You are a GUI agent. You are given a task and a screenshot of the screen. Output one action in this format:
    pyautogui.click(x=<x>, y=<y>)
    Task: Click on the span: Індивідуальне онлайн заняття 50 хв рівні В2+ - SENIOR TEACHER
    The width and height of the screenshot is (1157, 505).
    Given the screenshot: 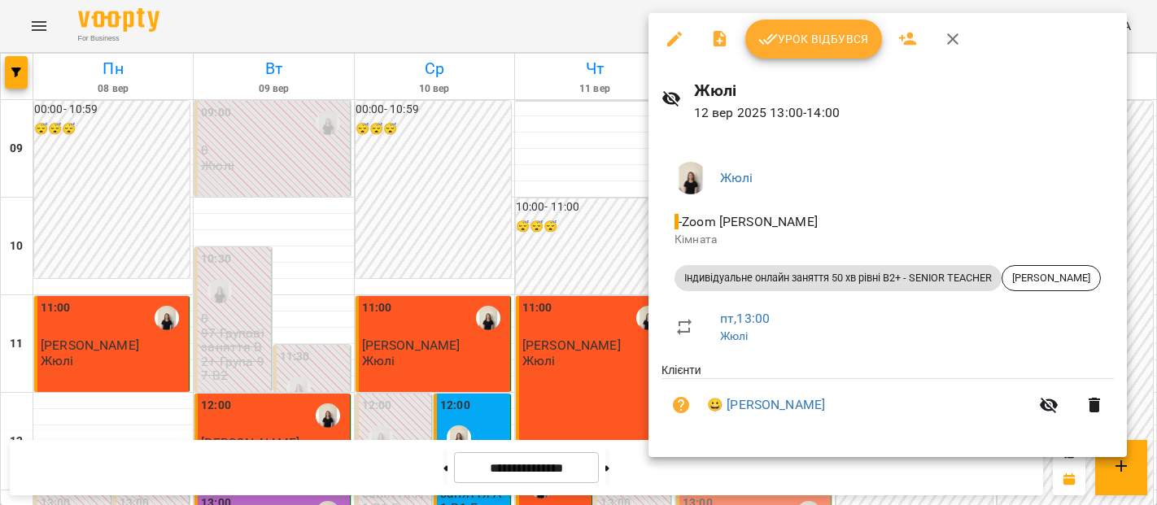 What is the action you would take?
    pyautogui.click(x=838, y=278)
    